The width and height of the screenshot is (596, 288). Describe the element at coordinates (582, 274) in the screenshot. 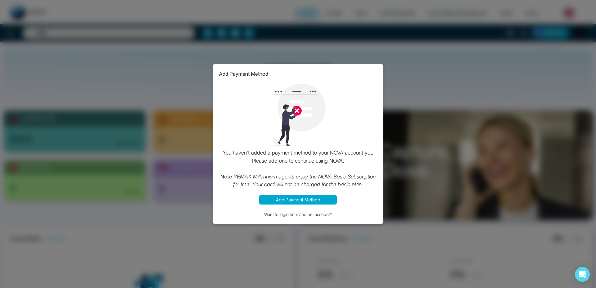

I see `div: Open Intercom Messenger` at that location.